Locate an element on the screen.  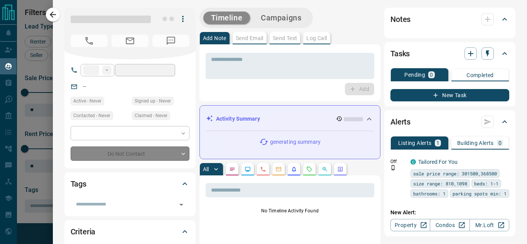
svg: Emails is located at coordinates (279, 170).